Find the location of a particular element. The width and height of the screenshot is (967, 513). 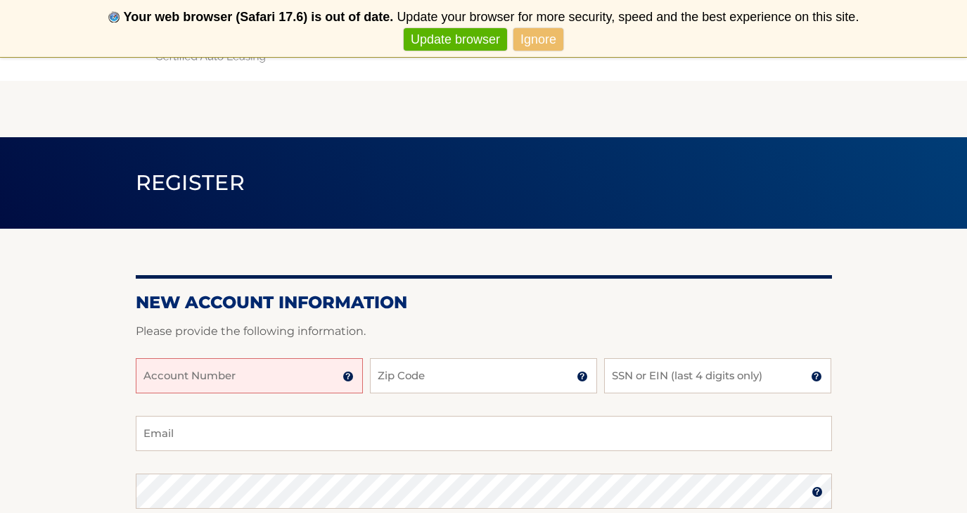

h2: New Account Information is located at coordinates (484, 302).